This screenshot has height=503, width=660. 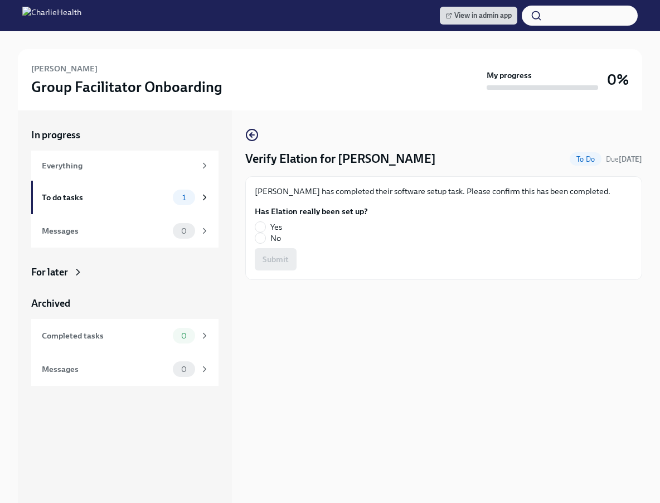 I want to click on a: View in admin app, so click(x=478, y=16).